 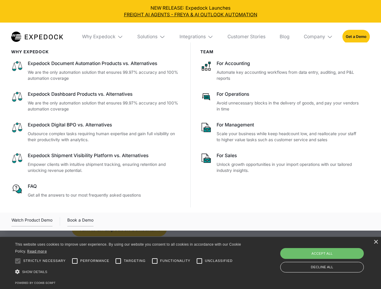 I want to click on p: Avoid unnecessary blocks in the delivery of goods, and pay your vendors in time, so click(x=288, y=106).